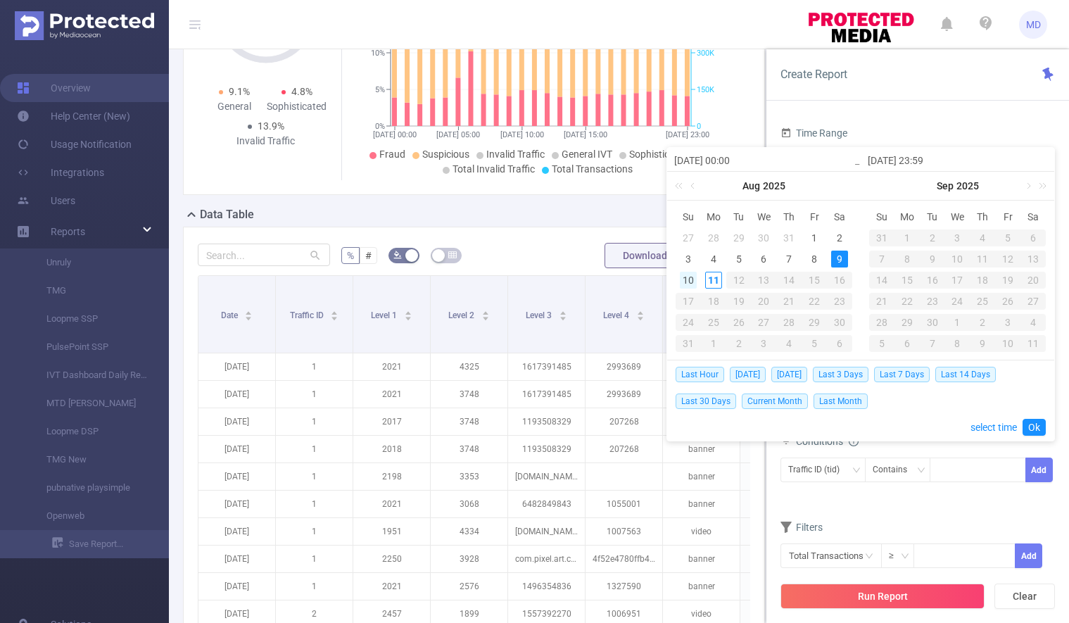 The image size is (1069, 623). What do you see at coordinates (839, 238) in the screenshot?
I see `div: 2` at bounding box center [839, 238].